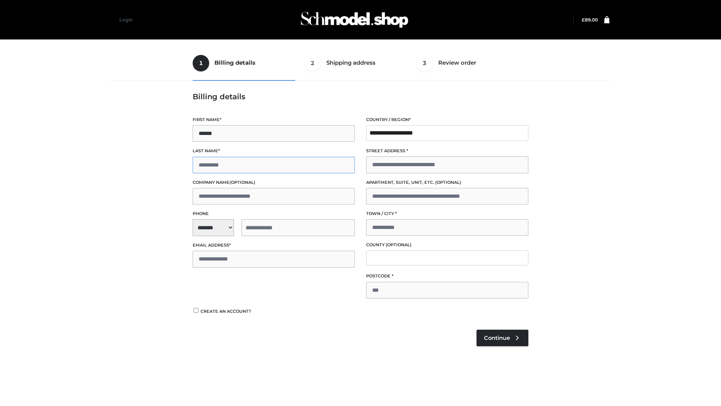  I want to click on label: County, so click(448, 245).